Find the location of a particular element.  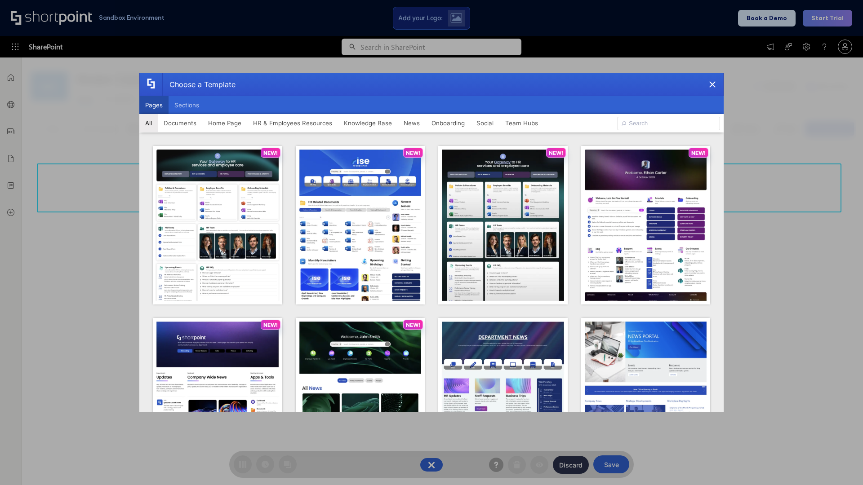

button: News is located at coordinates (412, 123).